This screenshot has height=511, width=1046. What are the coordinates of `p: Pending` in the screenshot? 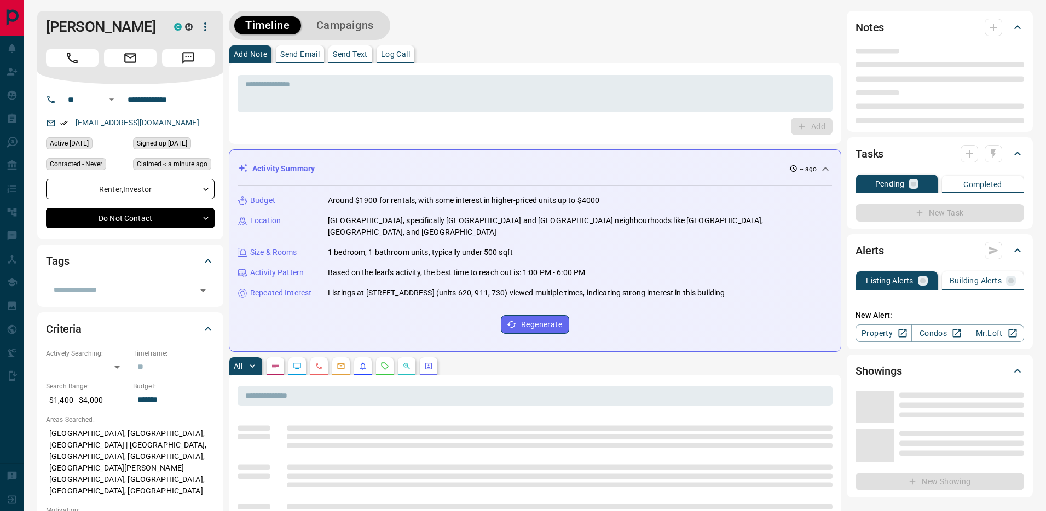 It's located at (890, 184).